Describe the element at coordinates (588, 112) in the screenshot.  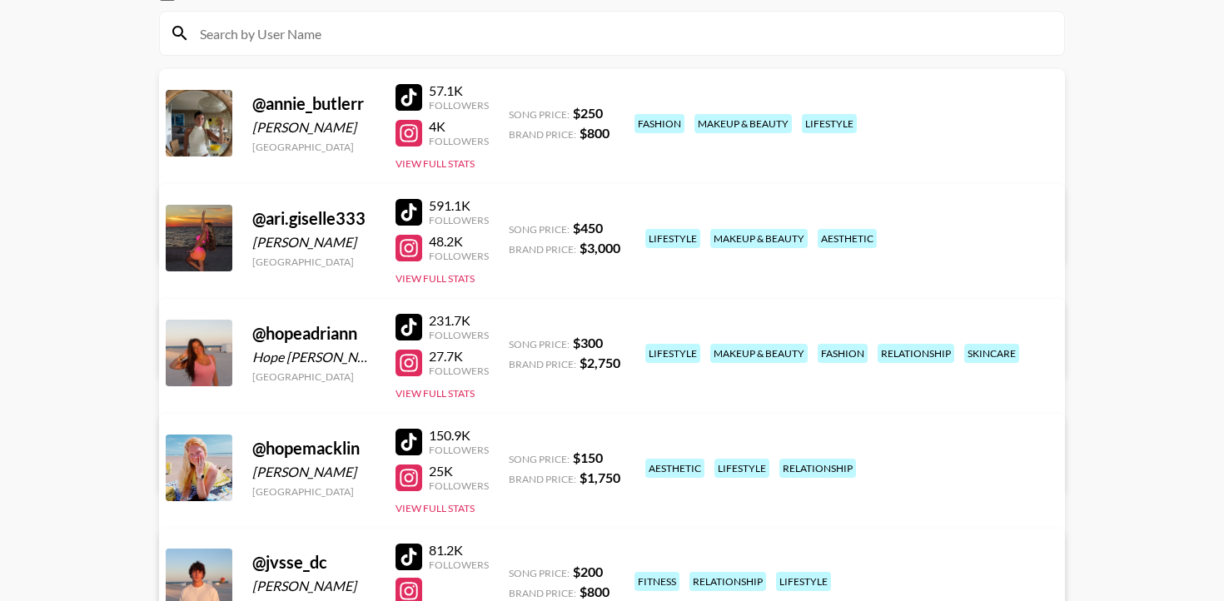
I see `strong: $ 250` at that location.